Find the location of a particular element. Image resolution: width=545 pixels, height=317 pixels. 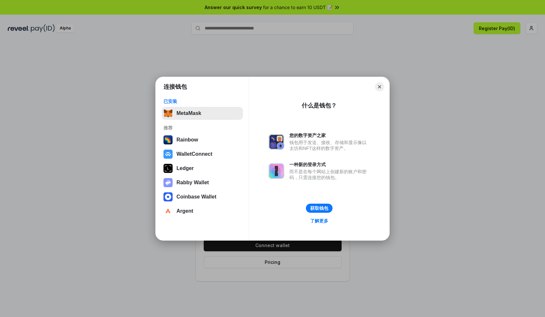

div: 一种新的登录方式 is located at coordinates (329, 165).